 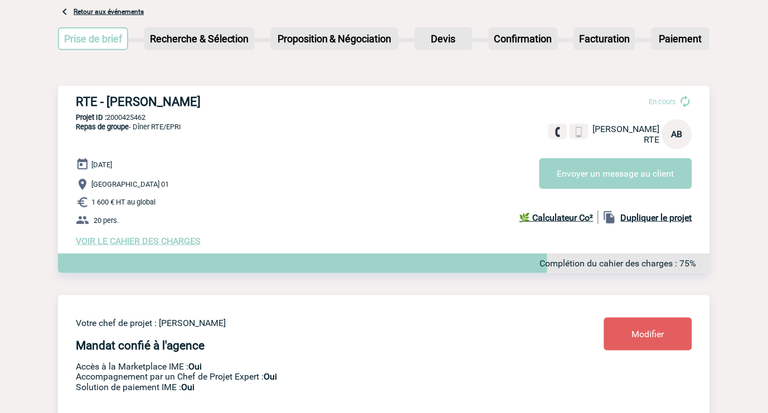 What do you see at coordinates (662, 102) in the screenshot?
I see `span: En cours` at bounding box center [662, 102].